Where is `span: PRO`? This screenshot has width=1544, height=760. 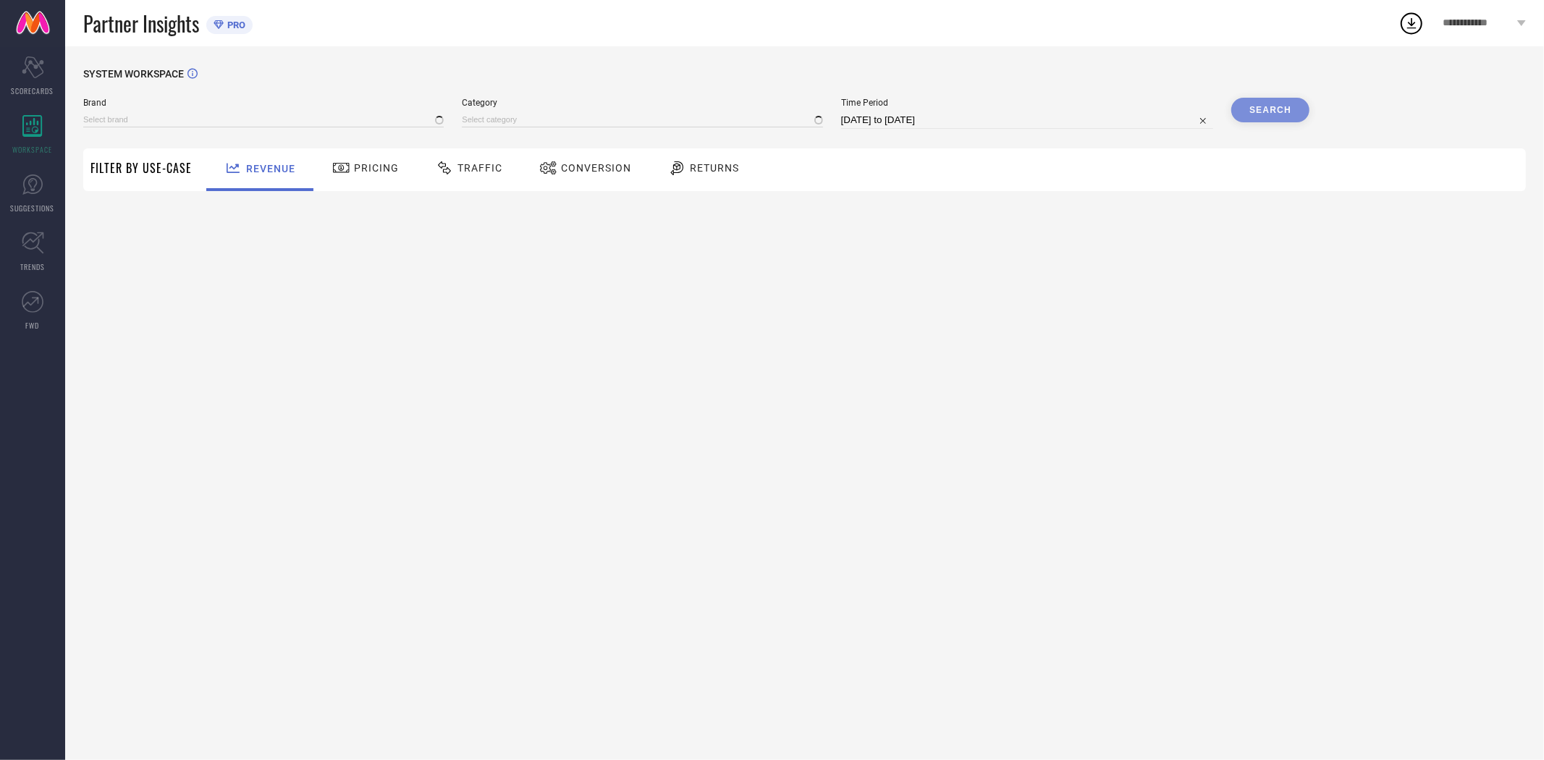 span: PRO is located at coordinates (235, 25).